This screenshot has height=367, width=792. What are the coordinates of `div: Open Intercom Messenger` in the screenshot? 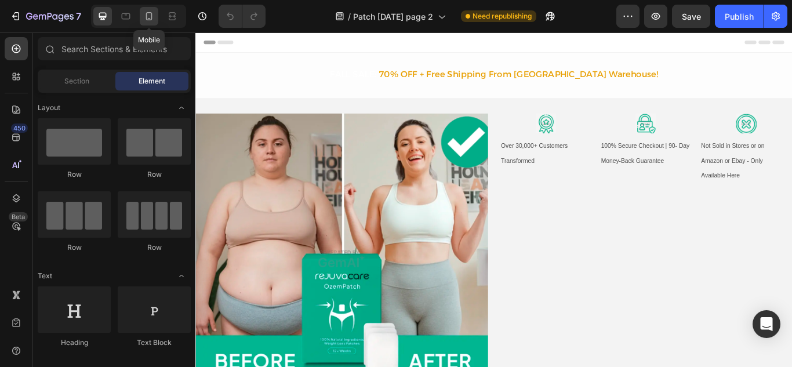 It's located at (767, 324).